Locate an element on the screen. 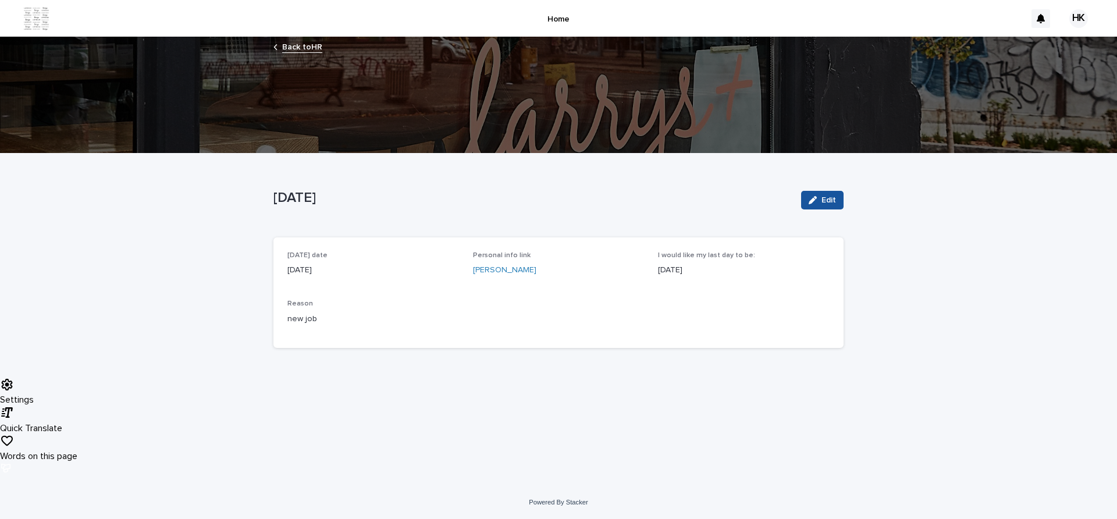 The height and width of the screenshot is (519, 1117). span: Reason is located at coordinates (300, 304).